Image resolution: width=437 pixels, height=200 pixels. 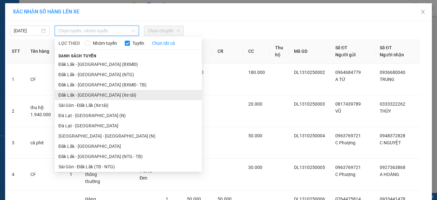 I want to click on span: 1, so click(x=71, y=174).